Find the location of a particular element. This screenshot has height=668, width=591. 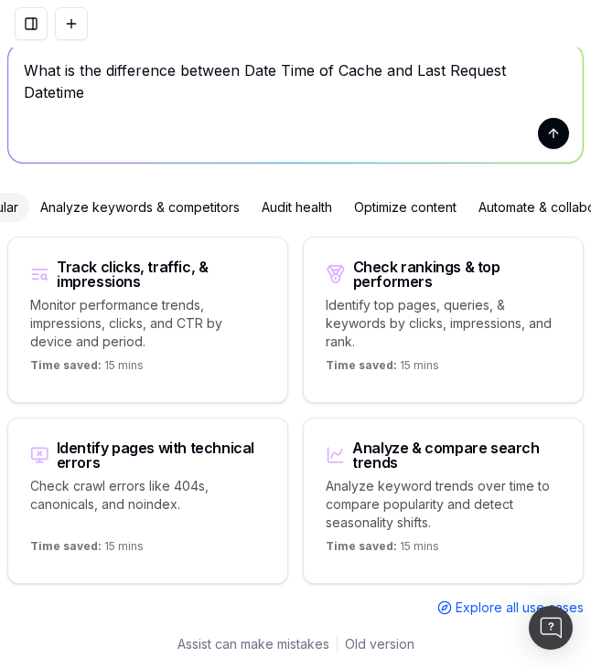

p: Monitor performance trends, impressions, clicks, and CTR by device and period. is located at coordinates (147, 324).